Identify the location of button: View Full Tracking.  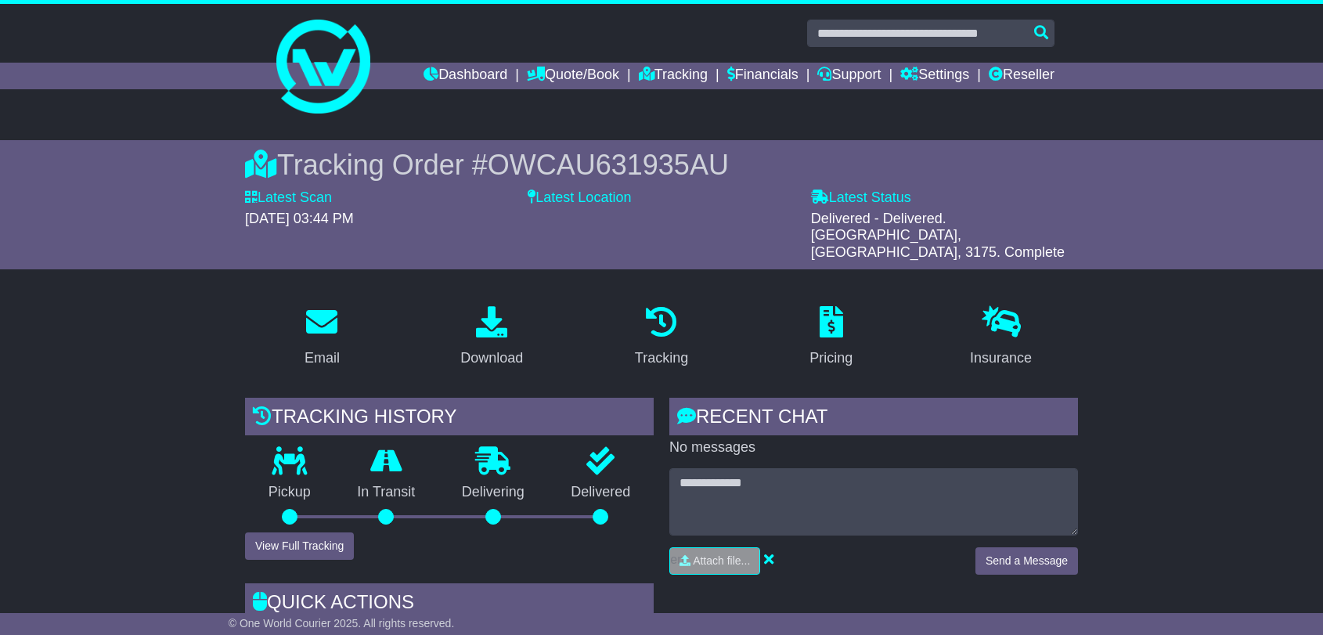
(299, 546).